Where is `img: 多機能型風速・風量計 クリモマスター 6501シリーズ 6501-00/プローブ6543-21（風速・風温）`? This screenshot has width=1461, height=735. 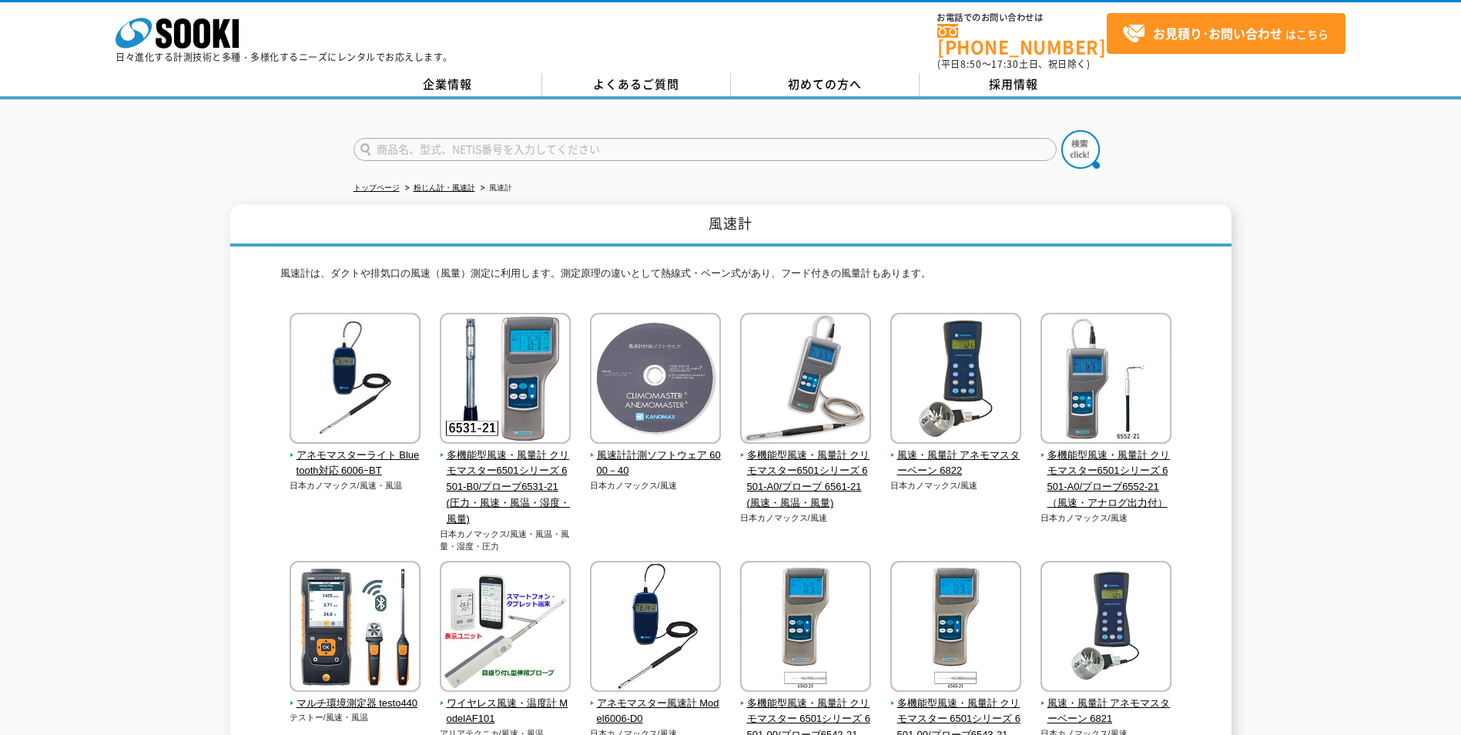 img: 多機能型風速・風量計 クリモマスター 6501シリーズ 6501-00/プローブ6543-21（風速・風温） is located at coordinates (956, 628).